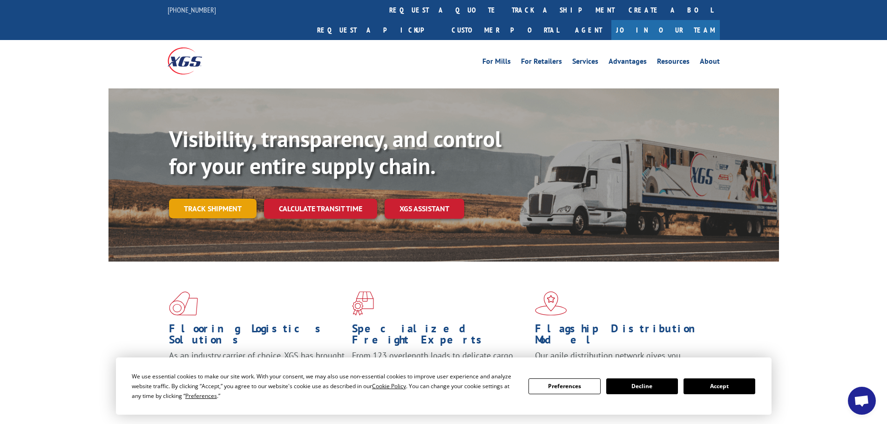  Describe the element at coordinates (324, 386) in the screenshot. I see `div: We use essential cookies to make our site work. With your consent, we may also use non-essential ...` at that location.